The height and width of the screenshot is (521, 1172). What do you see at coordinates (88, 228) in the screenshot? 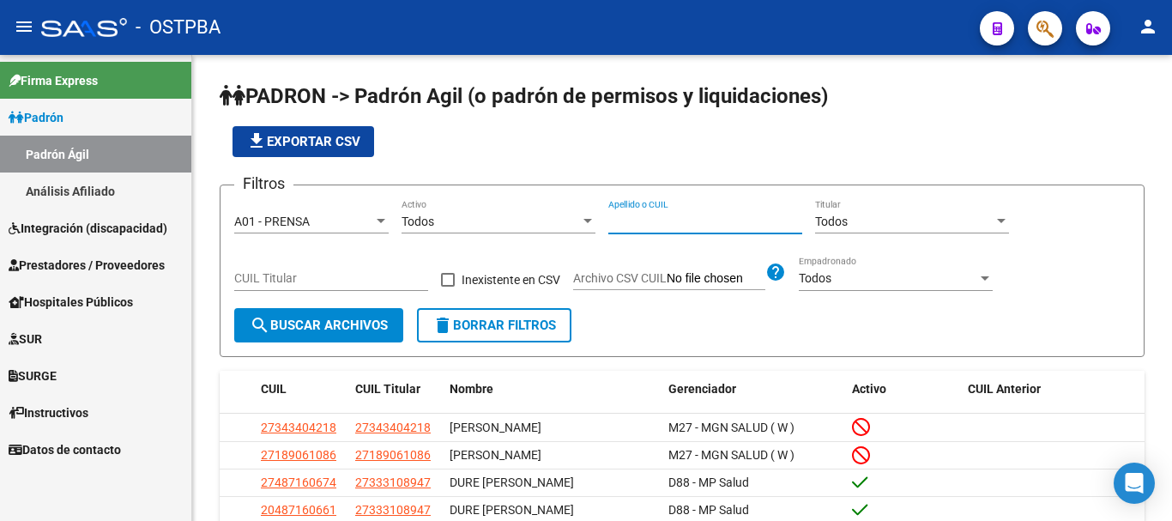
I see `span: Integración (discapacidad)` at bounding box center [88, 228].